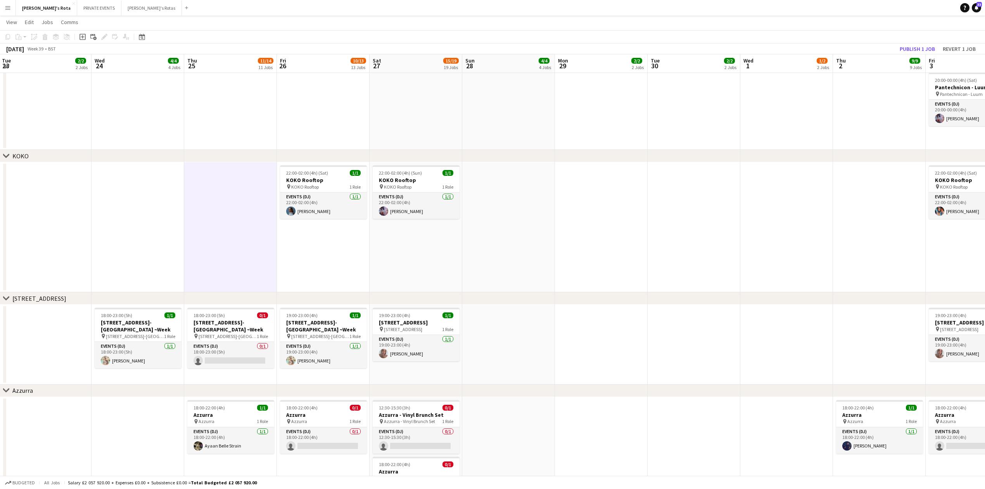  What do you see at coordinates (24, 483) in the screenshot?
I see `span: Budgeted` at bounding box center [24, 483].